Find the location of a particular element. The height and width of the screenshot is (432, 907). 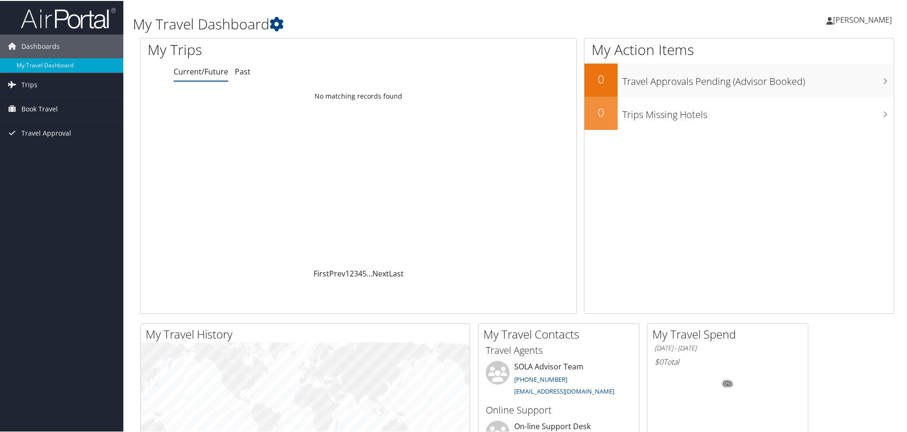

a: 5 is located at coordinates (364, 273).